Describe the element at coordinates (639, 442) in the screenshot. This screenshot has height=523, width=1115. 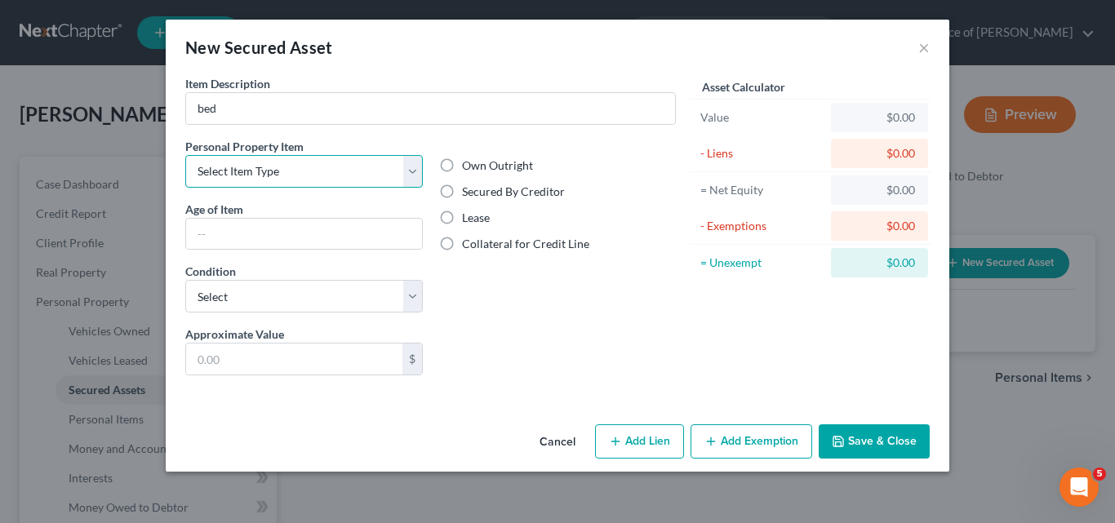
I see `button: Add Lien` at that location.